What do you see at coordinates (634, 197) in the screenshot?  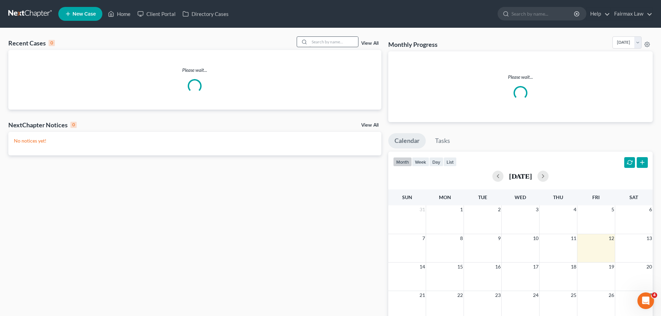 I see `span: Sat` at bounding box center [634, 197].